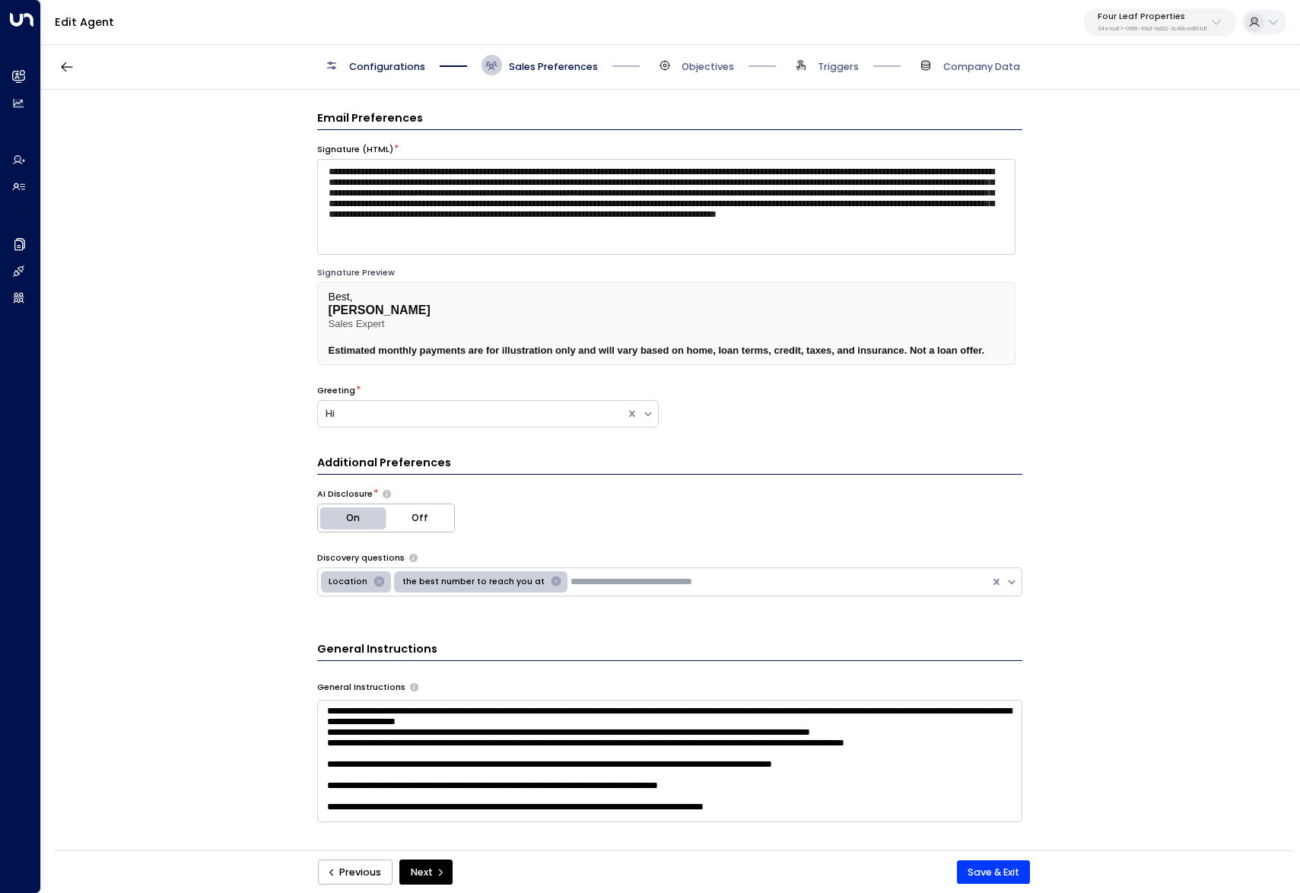 The height and width of the screenshot is (893, 1300). What do you see at coordinates (361, 558) in the screenshot?
I see `label: Discovery questions` at bounding box center [361, 558].